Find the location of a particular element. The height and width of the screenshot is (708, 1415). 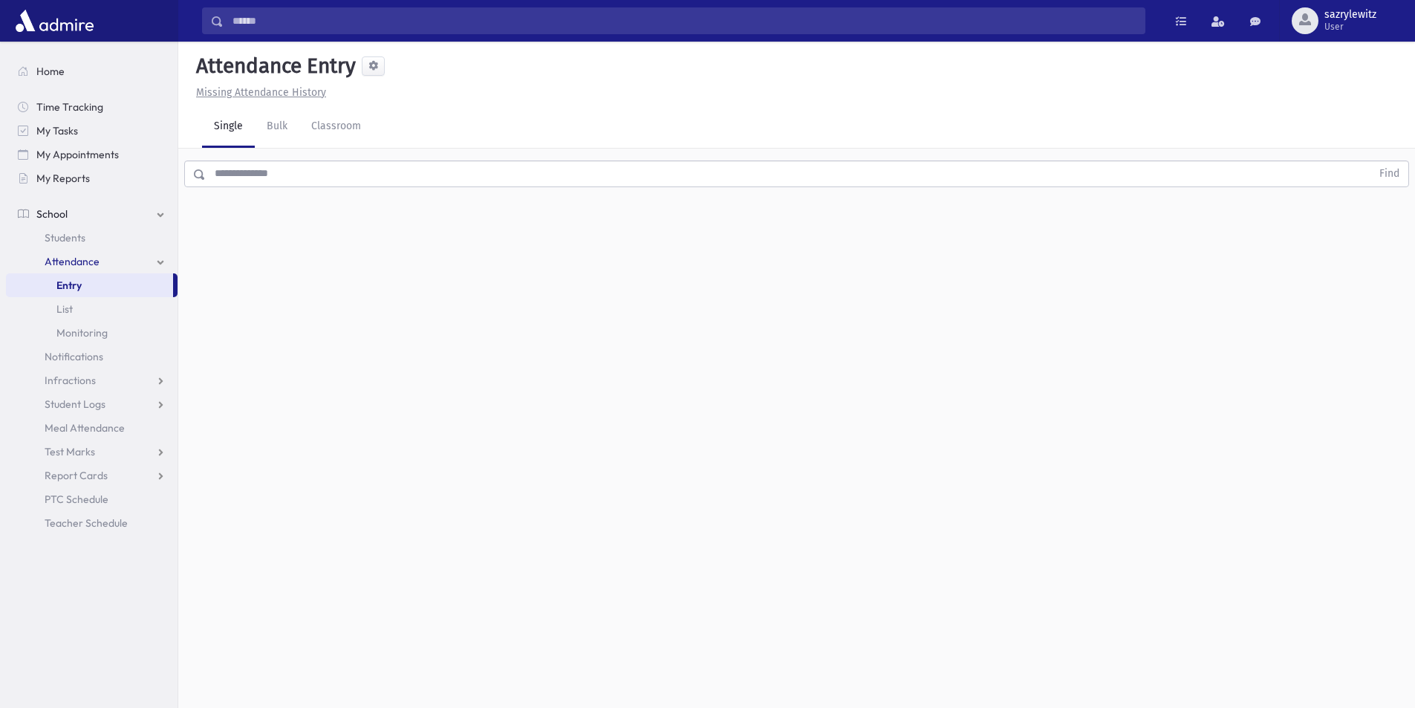

span: List is located at coordinates (65, 309).